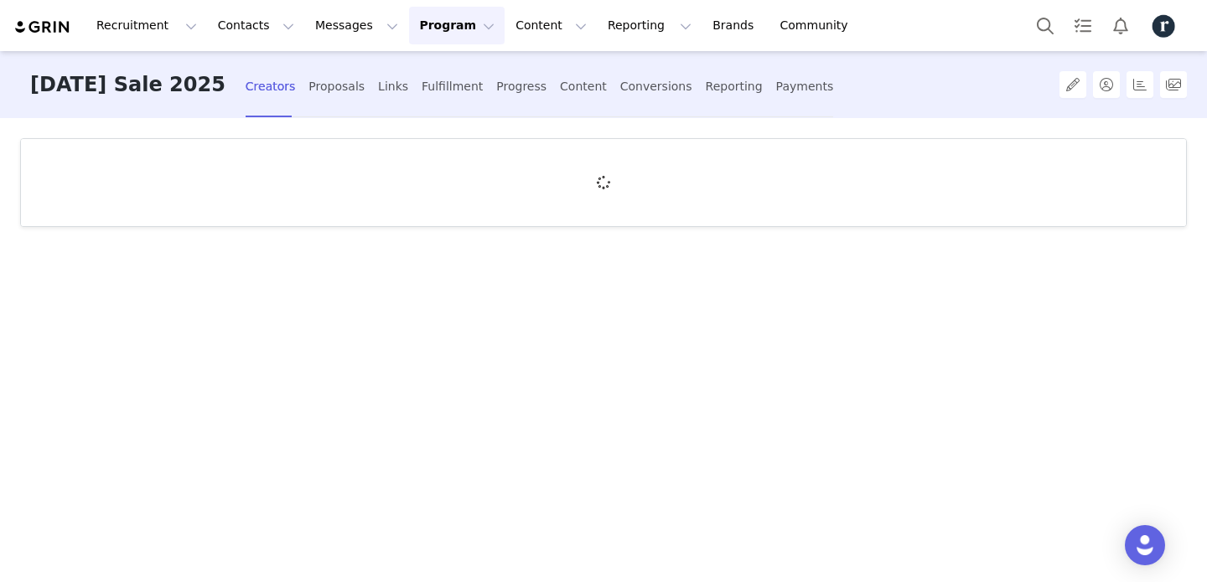  Describe the element at coordinates (43, 27) in the screenshot. I see `a: grin logo` at that location.